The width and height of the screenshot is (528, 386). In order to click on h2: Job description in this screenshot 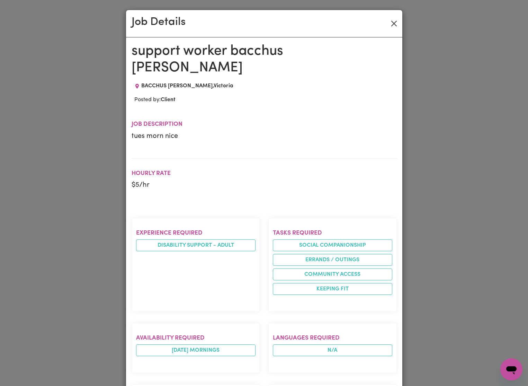, I will do `click(264, 124)`.